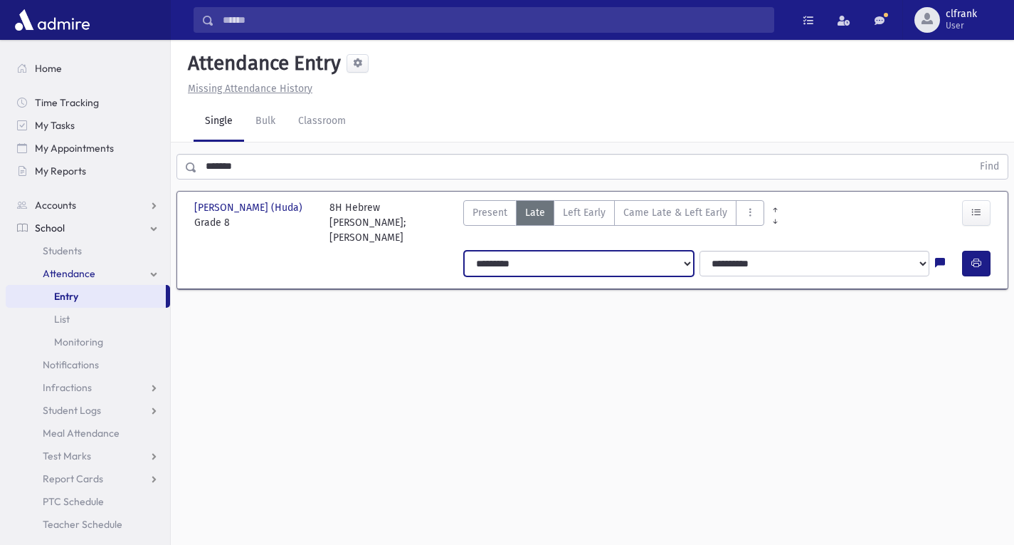 The width and height of the screenshot is (1014, 545). I want to click on span: Notifications, so click(70, 364).